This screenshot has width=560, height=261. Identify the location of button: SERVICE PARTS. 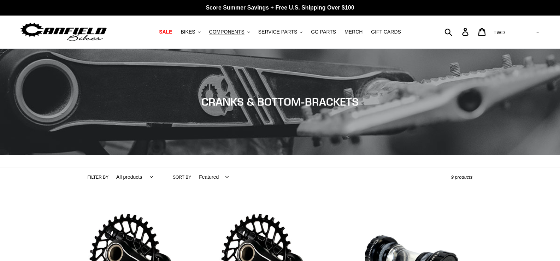
(280, 32).